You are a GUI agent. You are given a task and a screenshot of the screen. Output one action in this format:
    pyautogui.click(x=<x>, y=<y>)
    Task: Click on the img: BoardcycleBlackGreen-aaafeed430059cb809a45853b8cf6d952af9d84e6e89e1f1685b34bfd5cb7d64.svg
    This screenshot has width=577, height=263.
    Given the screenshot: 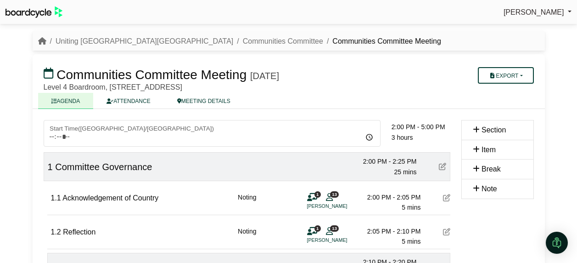 What is the action you would take?
    pyautogui.click(x=34, y=12)
    